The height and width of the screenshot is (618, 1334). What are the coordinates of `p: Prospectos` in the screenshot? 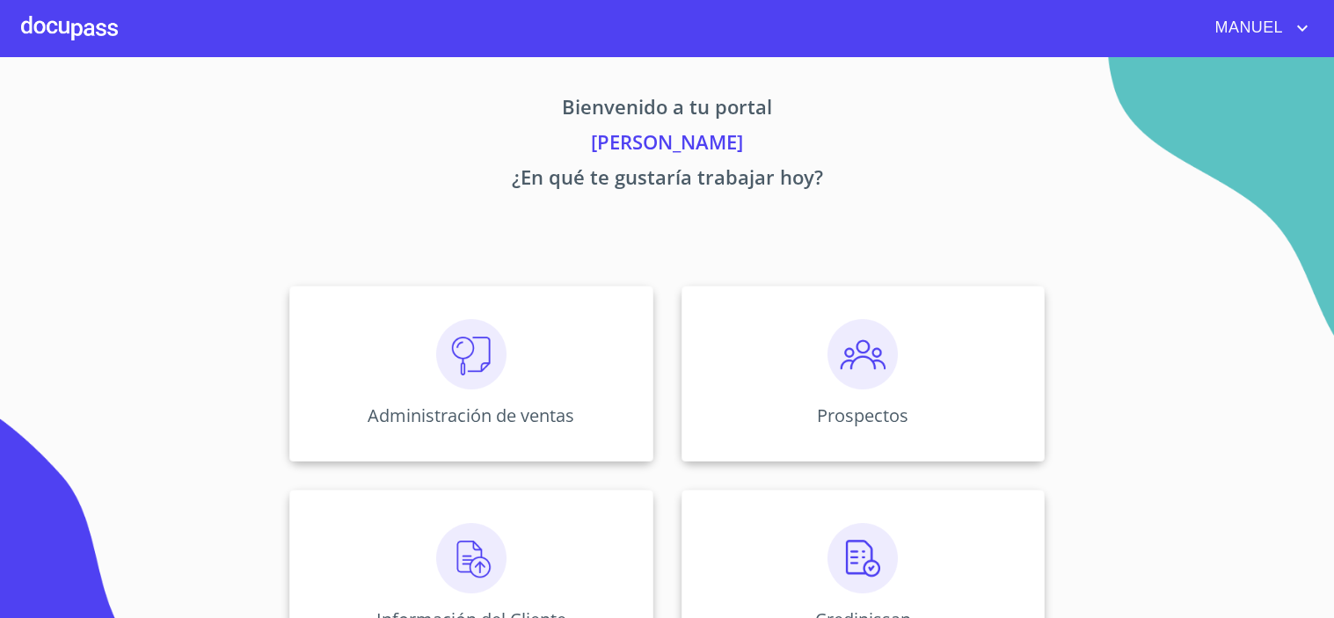 It's located at (863, 415).